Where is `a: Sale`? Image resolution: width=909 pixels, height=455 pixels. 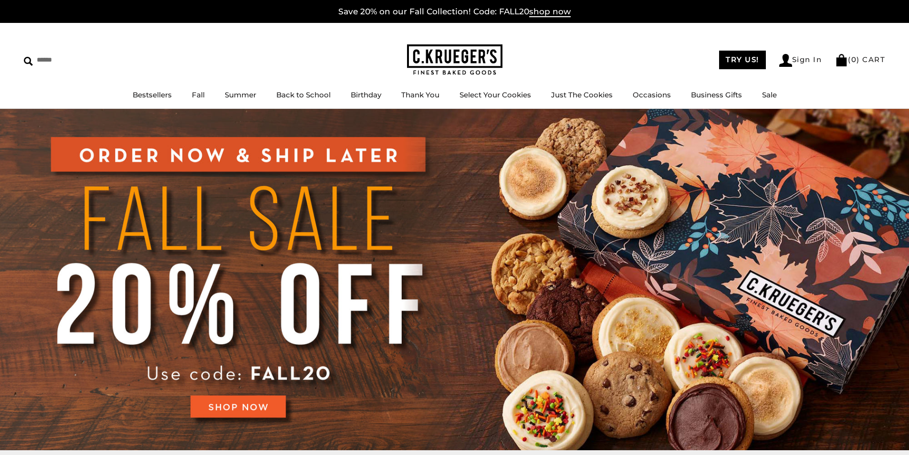
a: Sale is located at coordinates (770, 95).